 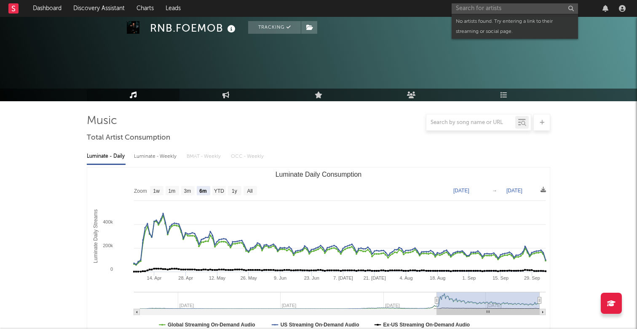 What do you see at coordinates (129, 138) in the screenshot?
I see `span: Total Artist Consumption` at bounding box center [129, 138].